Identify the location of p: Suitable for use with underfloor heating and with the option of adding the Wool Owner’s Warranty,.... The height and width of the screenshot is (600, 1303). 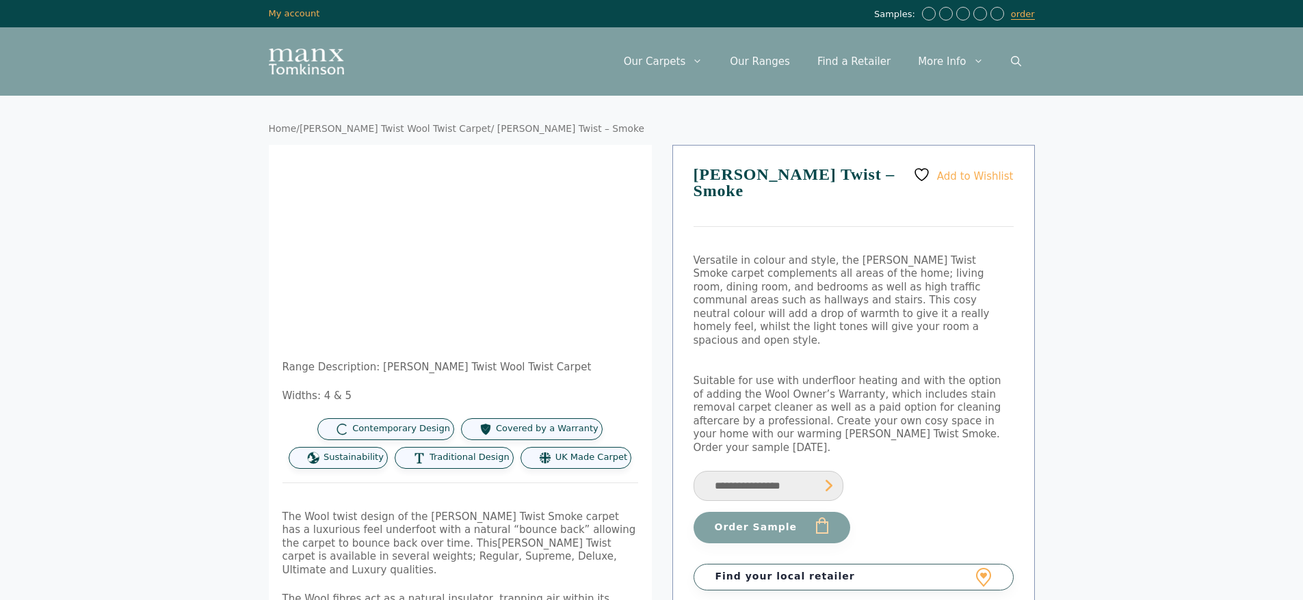
(854, 414).